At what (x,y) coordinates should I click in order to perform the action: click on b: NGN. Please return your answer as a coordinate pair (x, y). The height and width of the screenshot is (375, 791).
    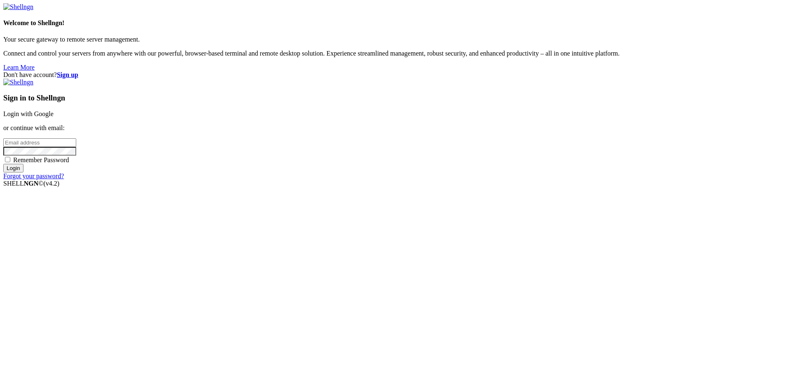
    Looking at the image, I should click on (31, 183).